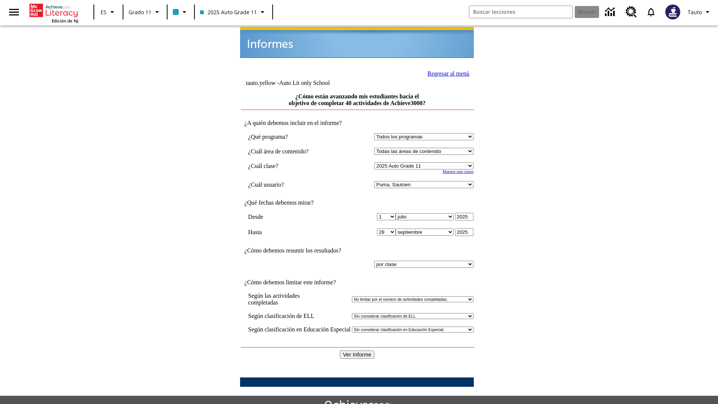 Image resolution: width=718 pixels, height=404 pixels. Describe the element at coordinates (145, 12) in the screenshot. I see `button: Grado: Grado 11, Elige un grado` at that location.